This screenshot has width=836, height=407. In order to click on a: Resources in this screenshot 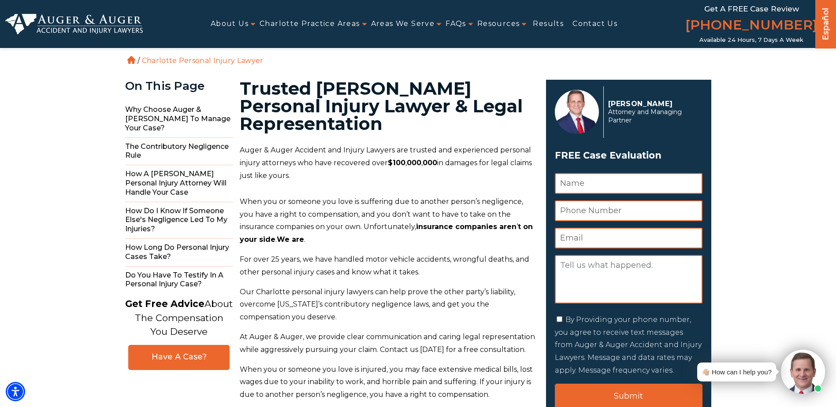, I will do `click(498, 24)`.